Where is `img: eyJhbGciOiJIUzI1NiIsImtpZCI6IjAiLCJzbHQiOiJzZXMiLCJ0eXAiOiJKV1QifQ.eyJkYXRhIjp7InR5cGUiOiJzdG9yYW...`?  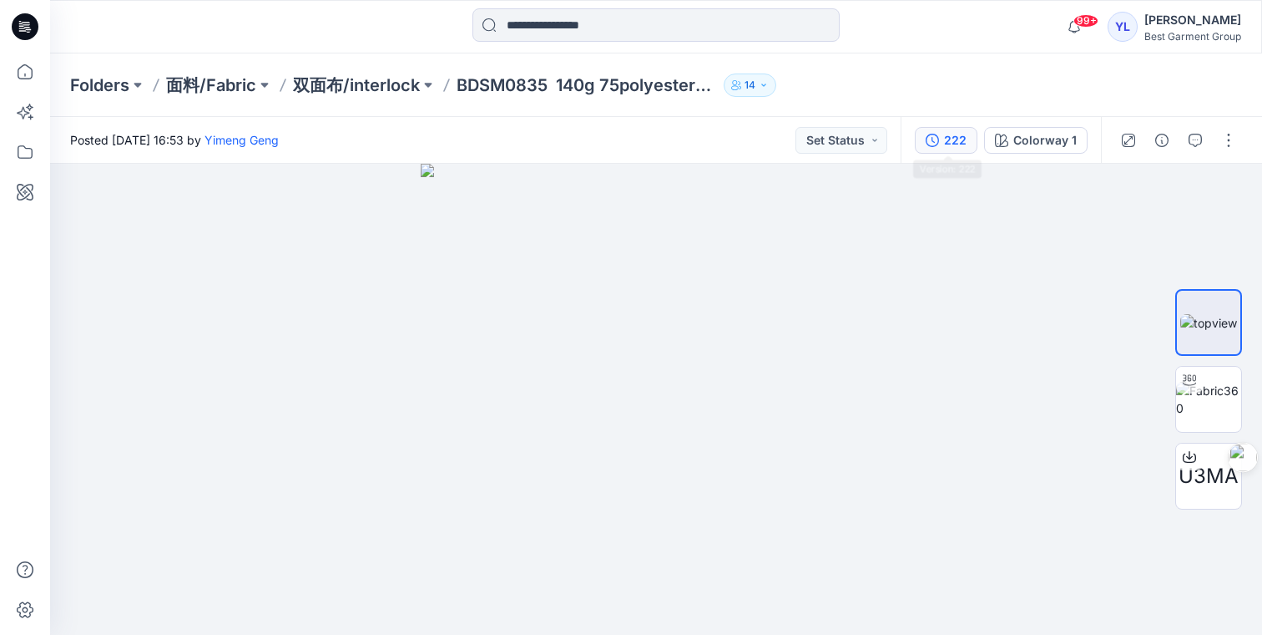 img: eyJhbGciOiJIUzI1NiIsImtpZCI6IjAiLCJzbHQiOiJzZXMiLCJ0eXAiOiJKV1QifQ.eyJkYXRhIjp7InR5cGUiOiJzdG9yYW... is located at coordinates (656, 399).